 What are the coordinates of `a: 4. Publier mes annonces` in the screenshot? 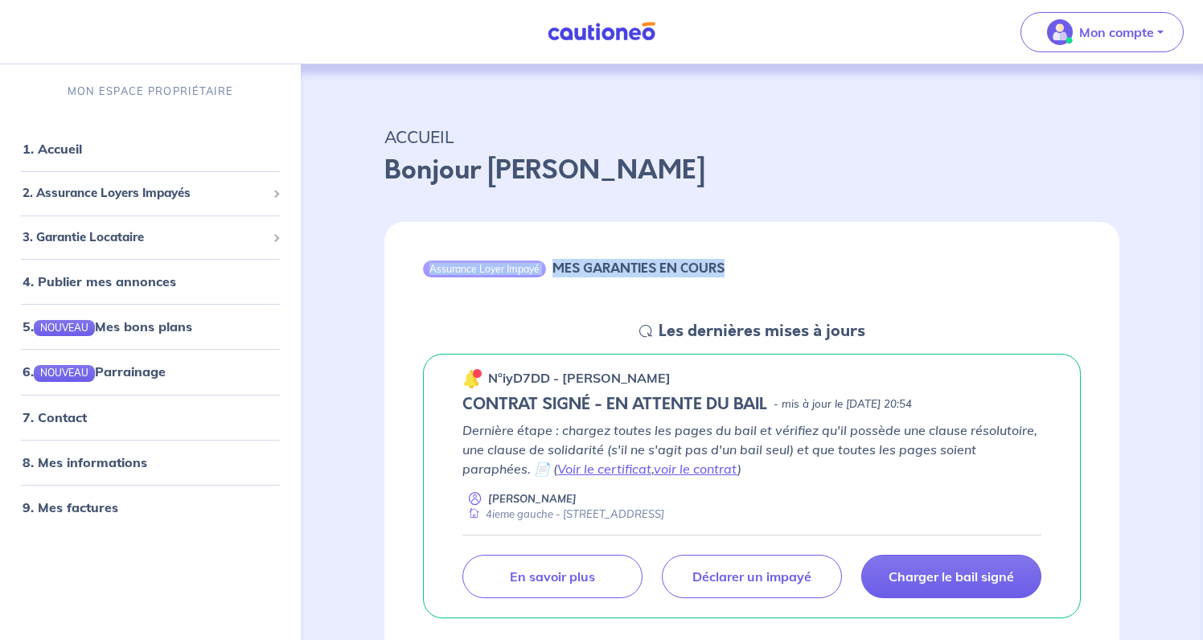 It's located at (99, 281).